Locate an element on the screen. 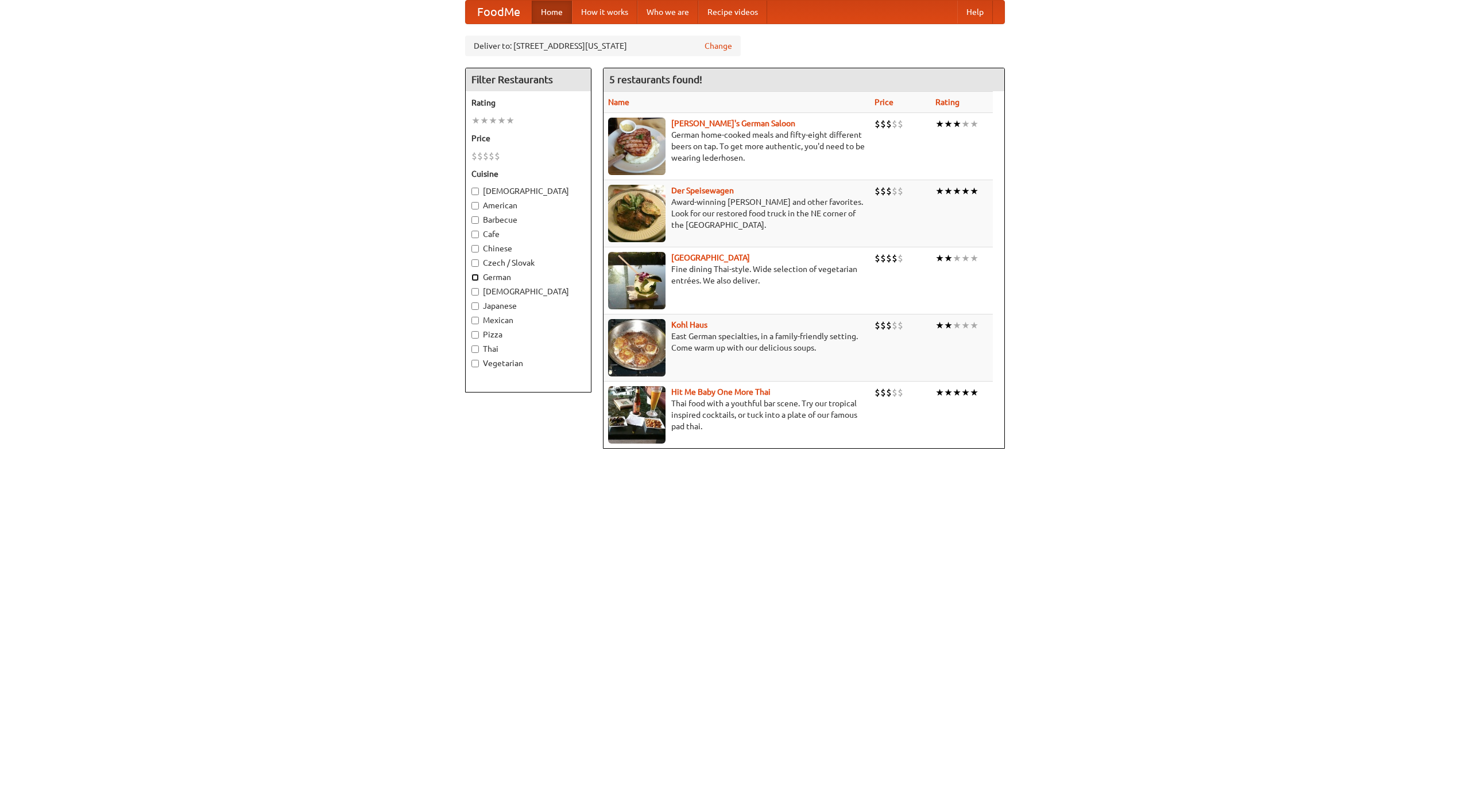 The height and width of the screenshot is (812, 1470). input: Mexican is located at coordinates (475, 320).